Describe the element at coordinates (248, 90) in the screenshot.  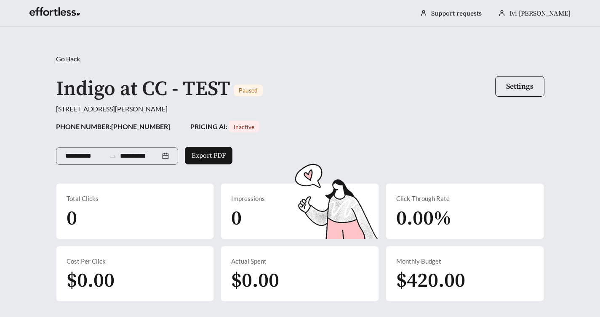
I see `span: Paused` at that location.